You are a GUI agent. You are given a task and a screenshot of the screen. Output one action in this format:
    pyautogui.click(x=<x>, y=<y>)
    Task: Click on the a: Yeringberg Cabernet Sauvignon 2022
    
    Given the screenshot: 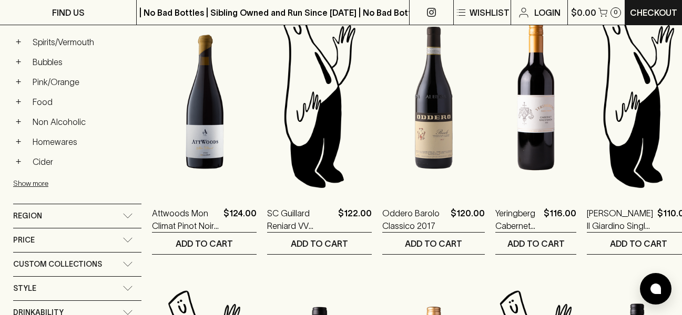 What is the action you would take?
    pyautogui.click(x=517, y=220)
    